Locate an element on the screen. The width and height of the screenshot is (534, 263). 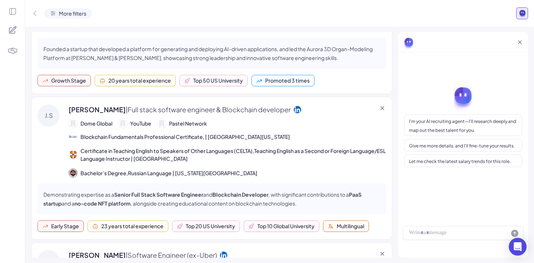
span: Let me check the latest salary trends for this role. is located at coordinates (460, 161).